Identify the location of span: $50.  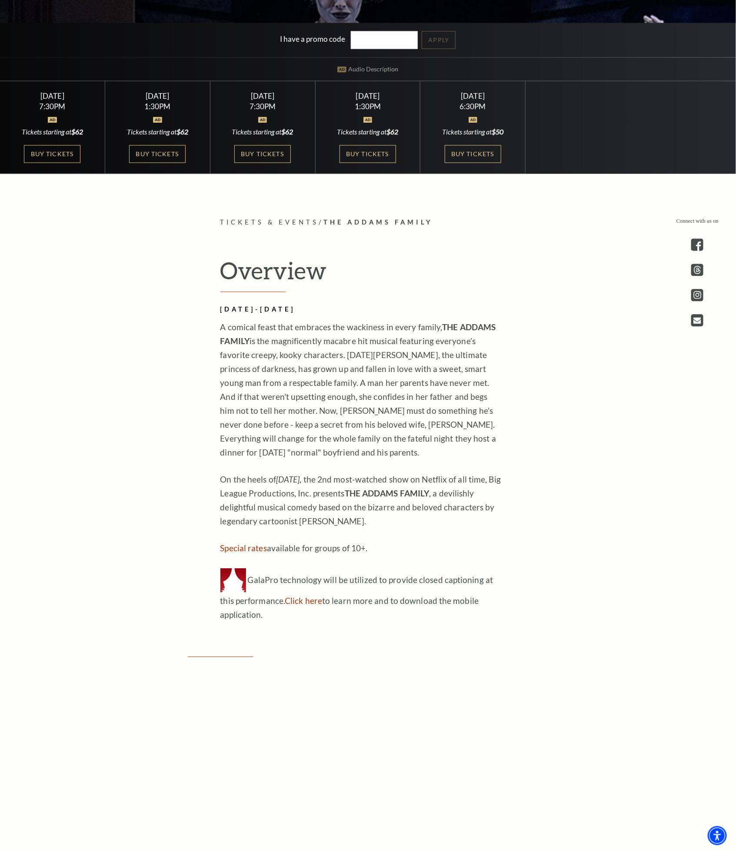
(498, 132).